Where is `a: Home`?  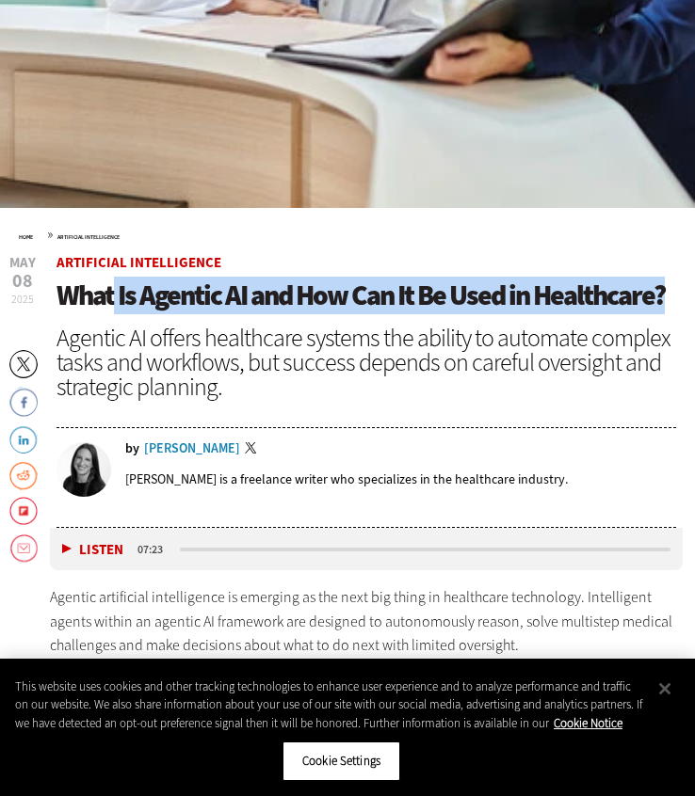 a: Home is located at coordinates (25, 237).